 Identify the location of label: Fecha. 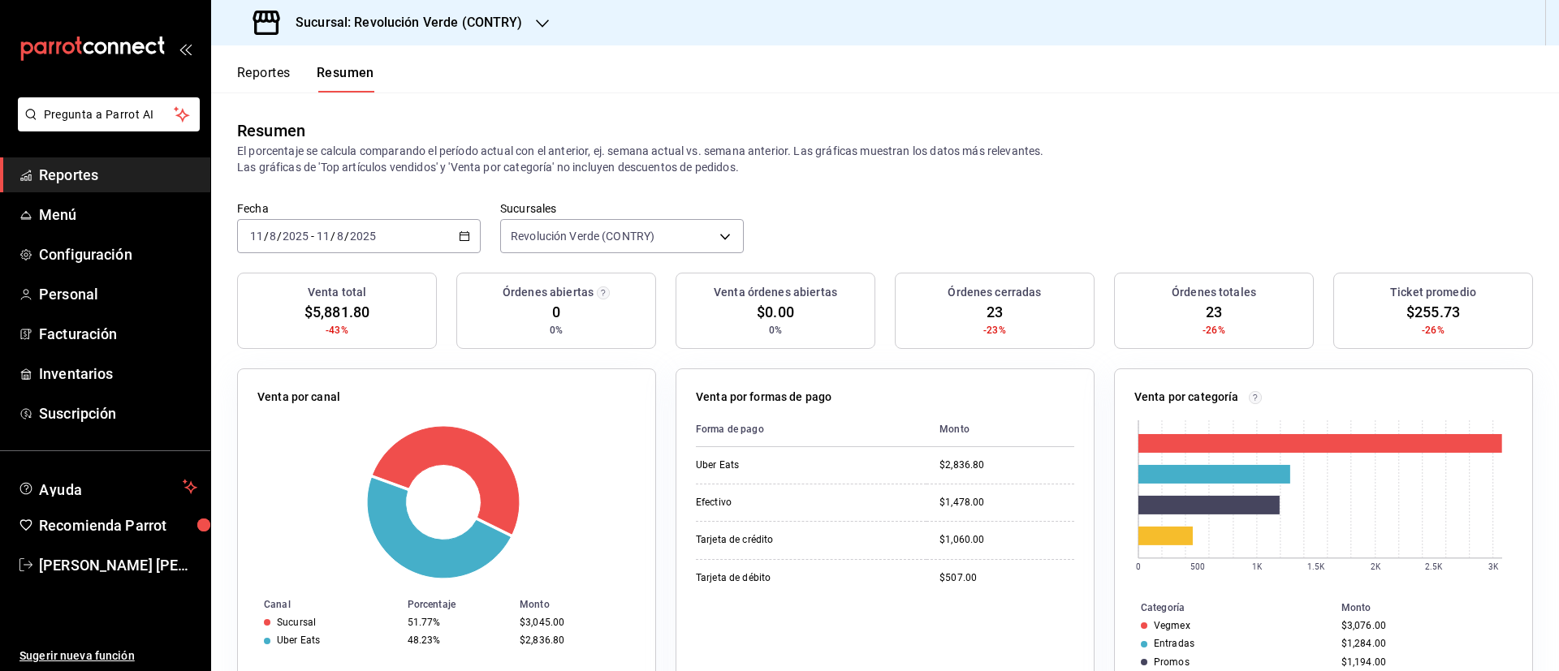
(359, 209).